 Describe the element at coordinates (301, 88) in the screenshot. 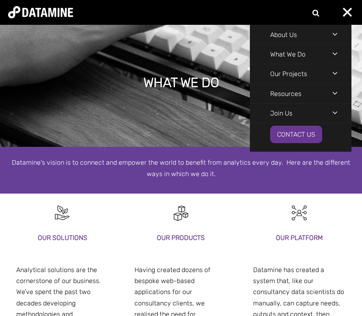

I see `div: Navigation Menu` at that location.